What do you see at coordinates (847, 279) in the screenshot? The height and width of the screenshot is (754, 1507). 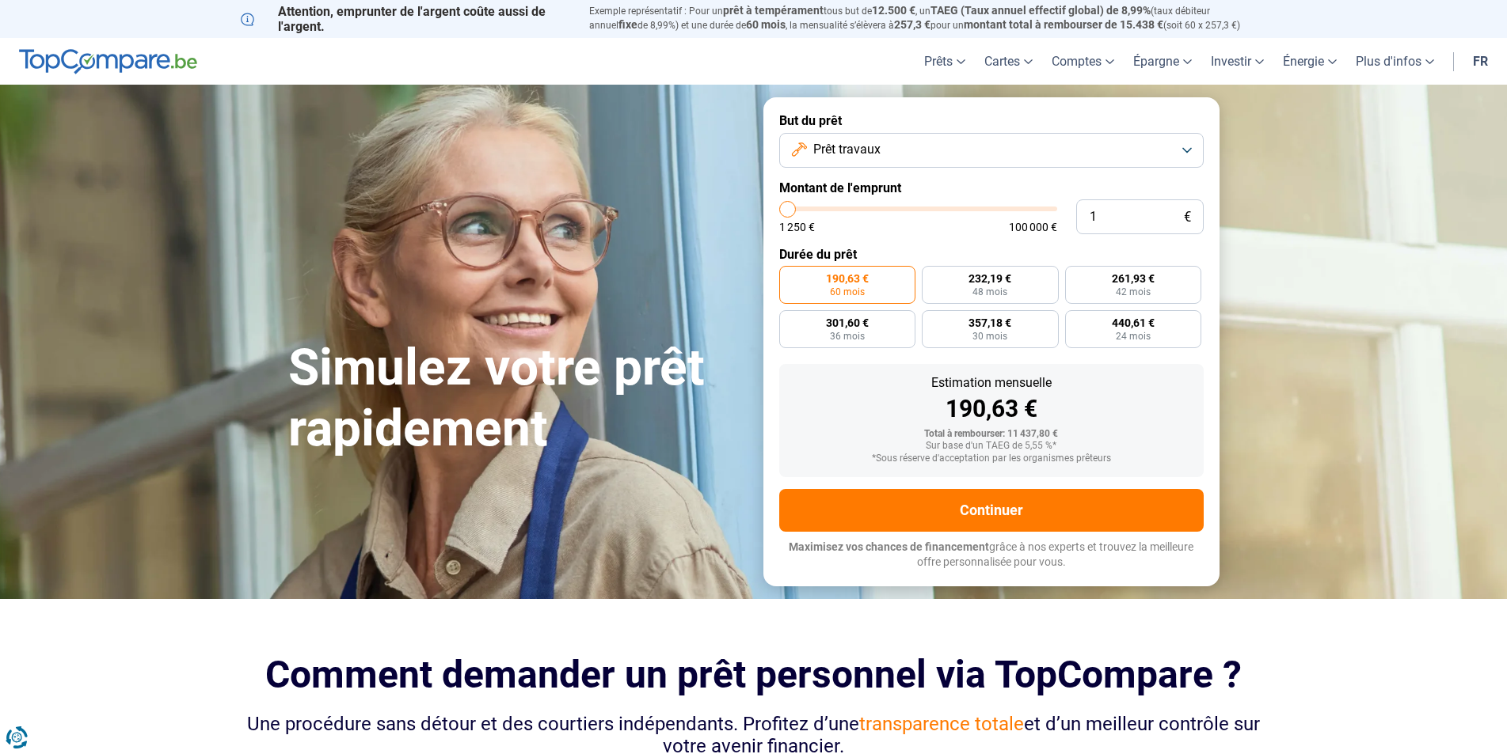 I see `span: 190,63 €` at bounding box center [847, 279].